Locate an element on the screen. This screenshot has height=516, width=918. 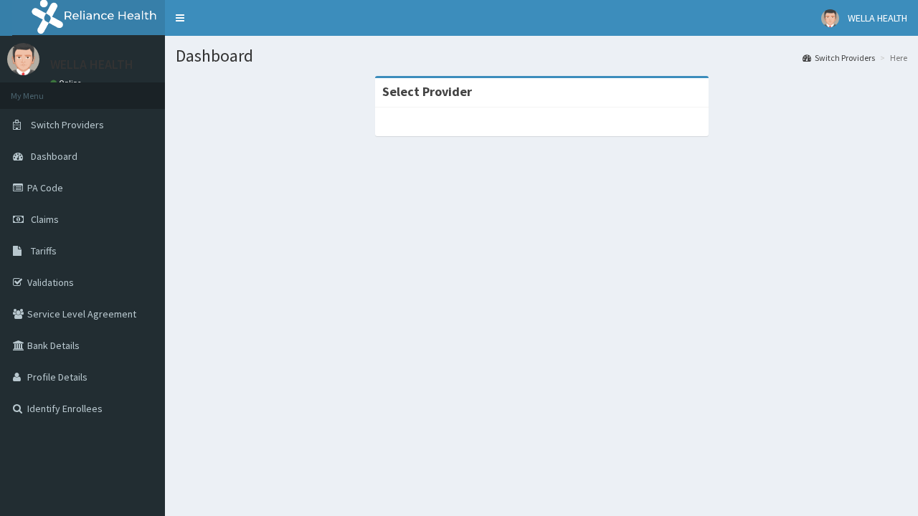
span: Dashboard is located at coordinates (54, 156).